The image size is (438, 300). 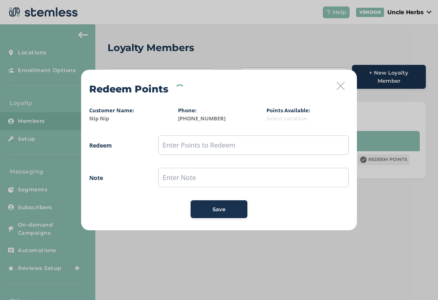 I want to click on label: Select Location, so click(x=307, y=119).